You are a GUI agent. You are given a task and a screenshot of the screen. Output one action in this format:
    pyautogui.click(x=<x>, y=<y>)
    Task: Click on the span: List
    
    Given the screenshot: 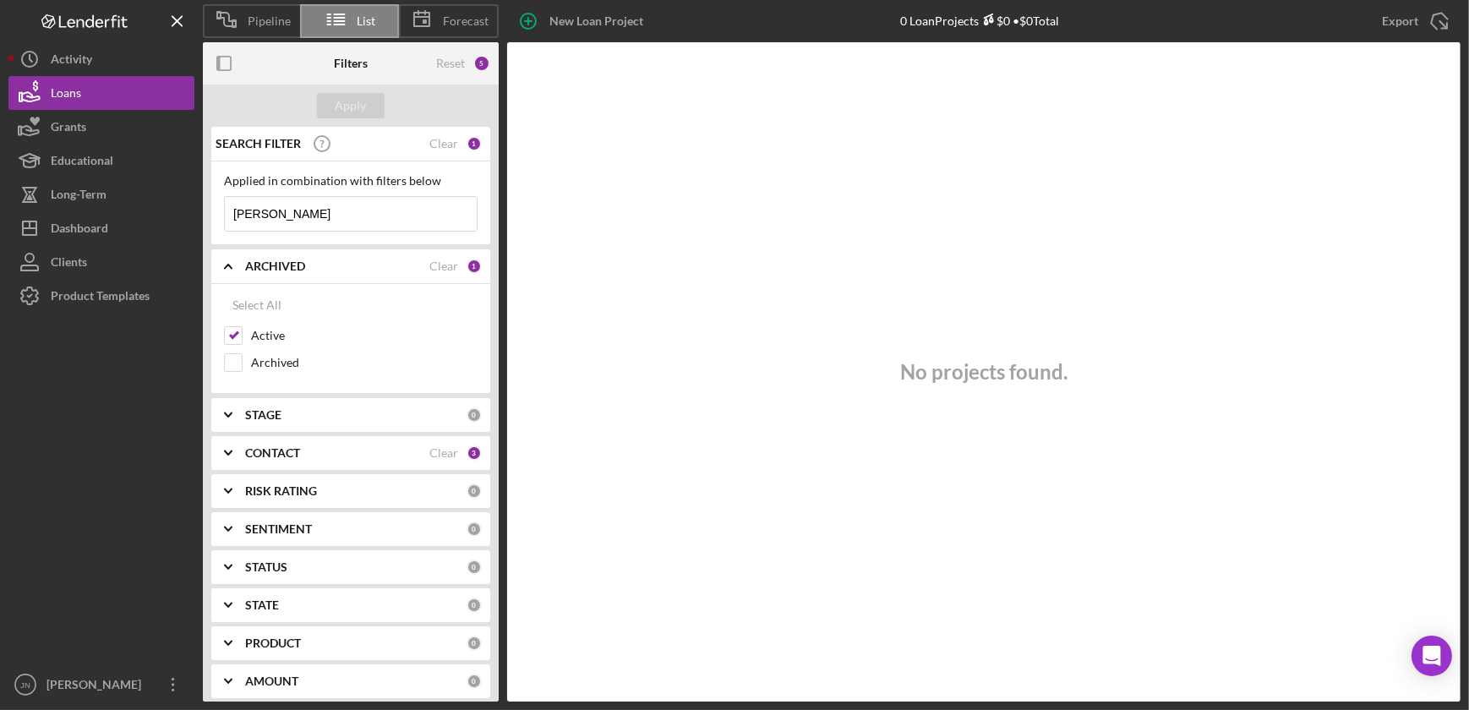 What is the action you would take?
    pyautogui.click(x=367, y=21)
    